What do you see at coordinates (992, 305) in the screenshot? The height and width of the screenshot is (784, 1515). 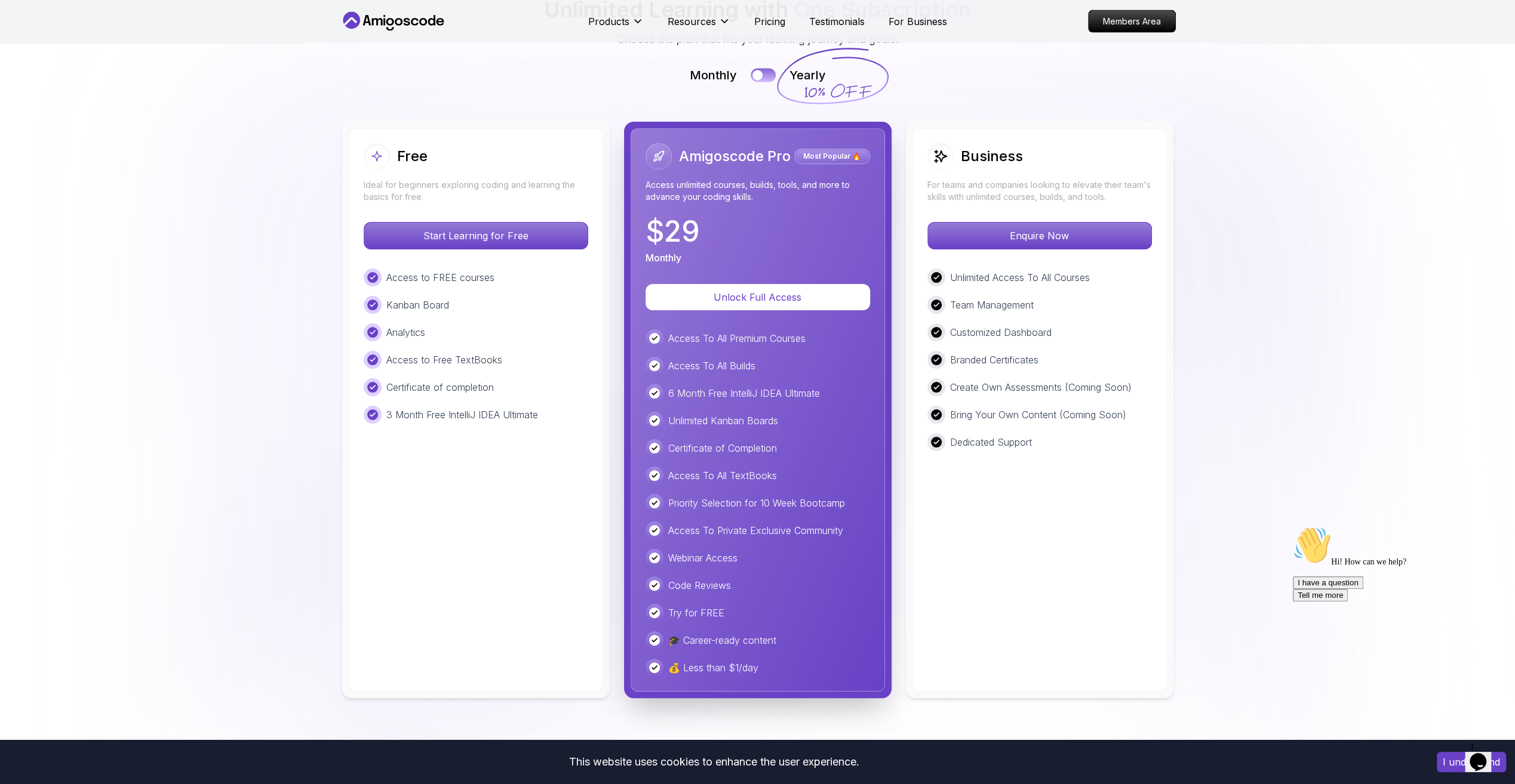 I see `p: Team Management` at bounding box center [992, 305].